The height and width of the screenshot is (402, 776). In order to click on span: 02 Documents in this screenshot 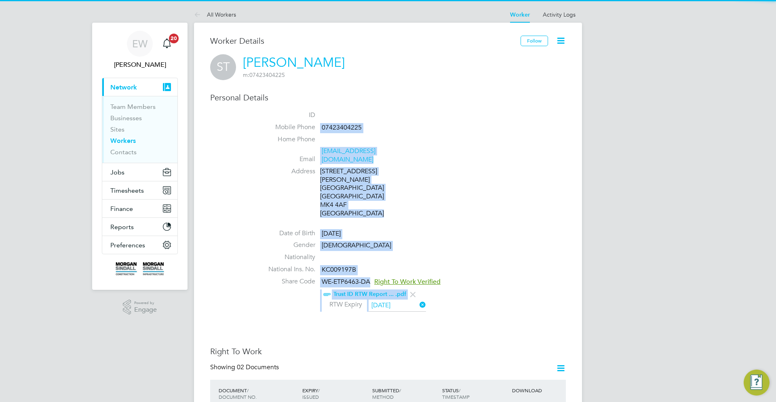, I will do `click(258, 367)`.